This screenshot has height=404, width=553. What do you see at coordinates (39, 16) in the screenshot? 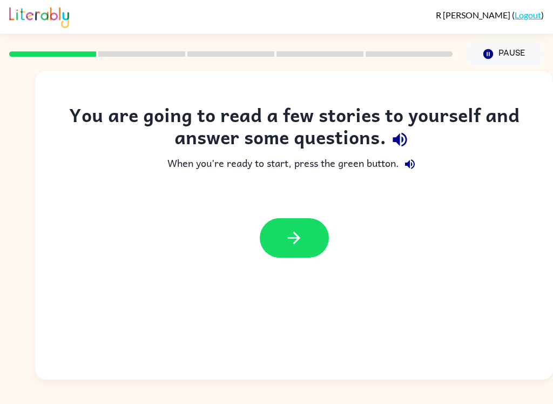
I see `img: Literably` at bounding box center [39, 16].